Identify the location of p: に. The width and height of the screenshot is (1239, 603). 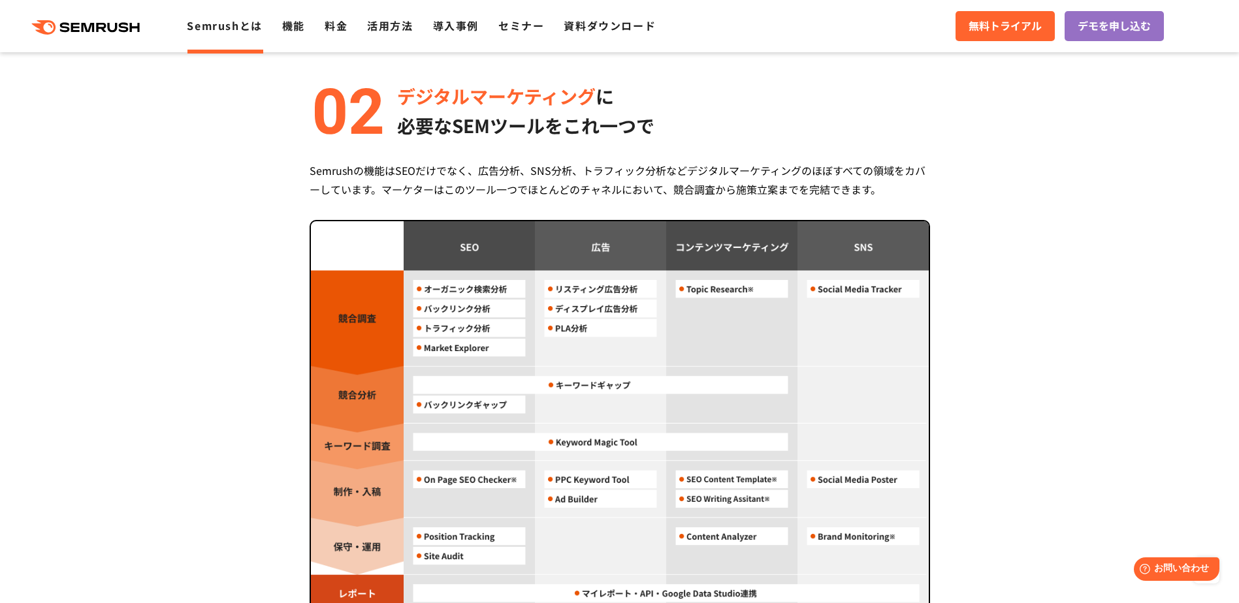
(526, 96).